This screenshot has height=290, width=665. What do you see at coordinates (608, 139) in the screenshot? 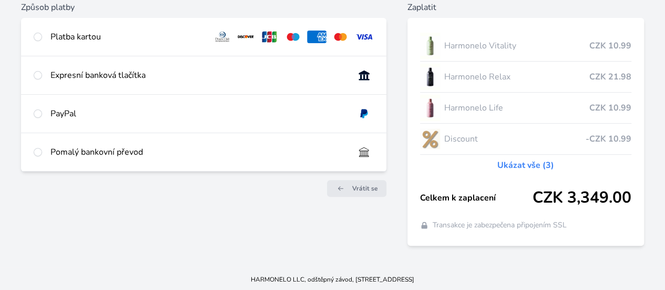
I see `span: -CZK 10.99` at bounding box center [608, 139].